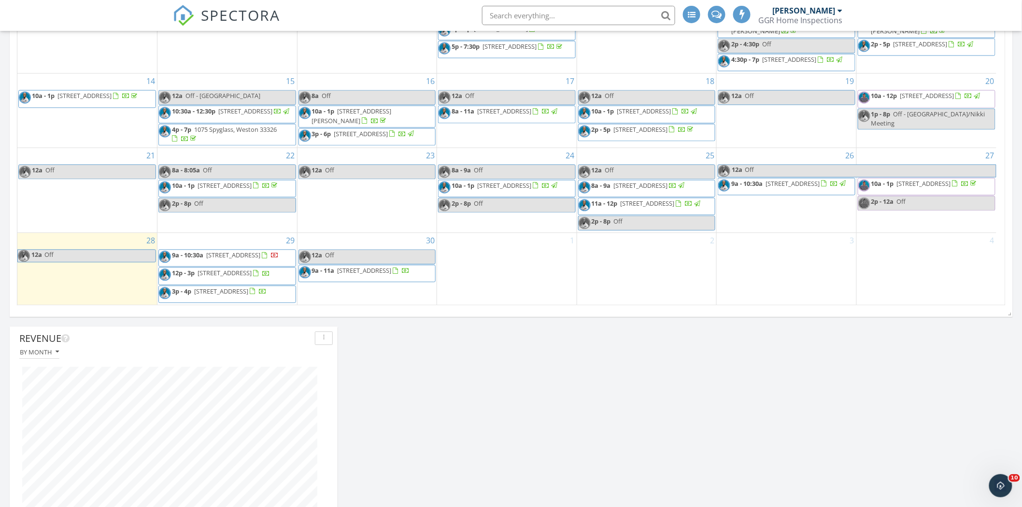  I want to click on a: Go to September 24, 2025, so click(571, 156).